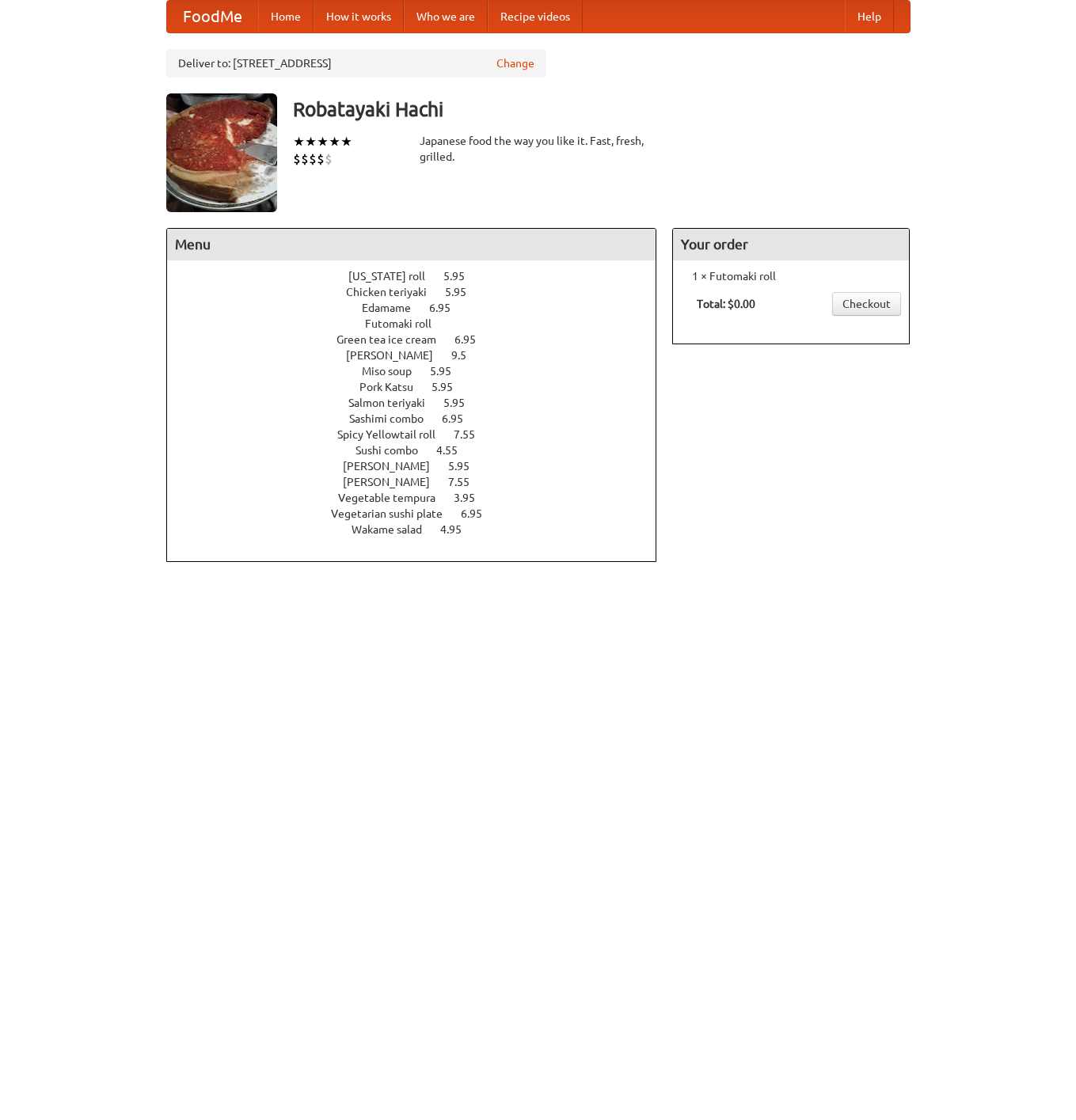  What do you see at coordinates (535, 17) in the screenshot?
I see `a: Recipe videos` at bounding box center [535, 17].